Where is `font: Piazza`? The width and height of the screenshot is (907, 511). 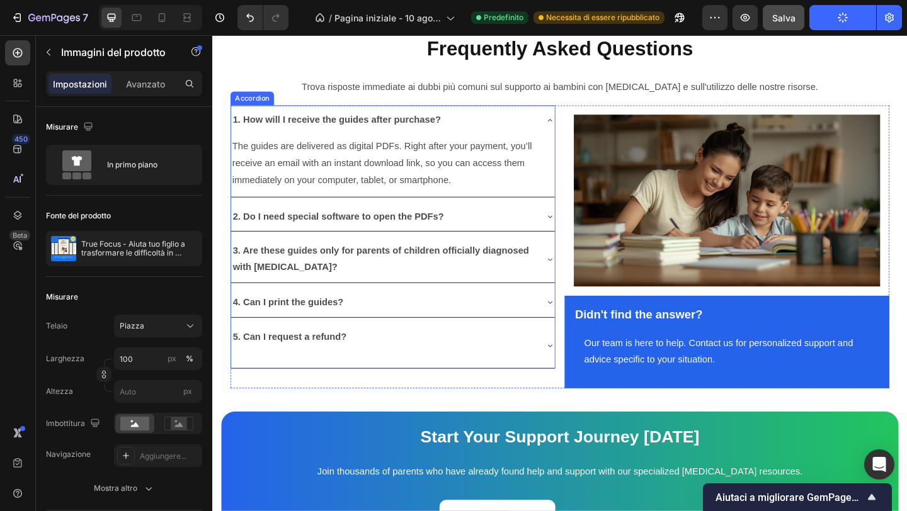
font: Piazza is located at coordinates (132, 326).